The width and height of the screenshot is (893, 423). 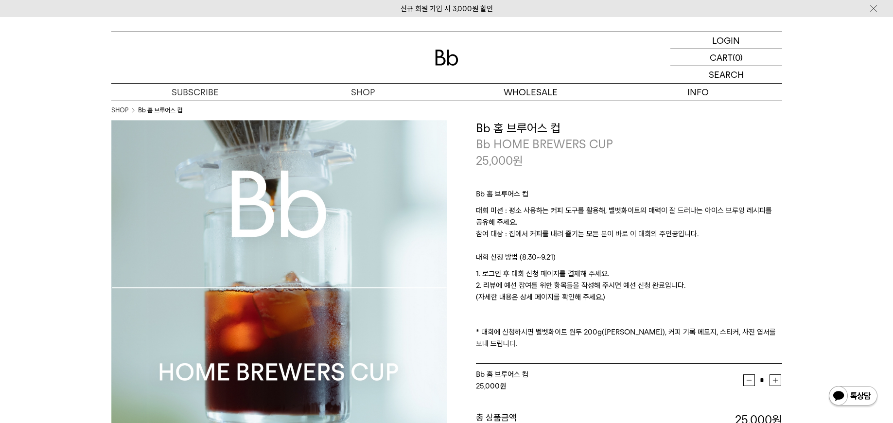 What do you see at coordinates (726, 74) in the screenshot?
I see `p: SEARCH` at bounding box center [726, 74].